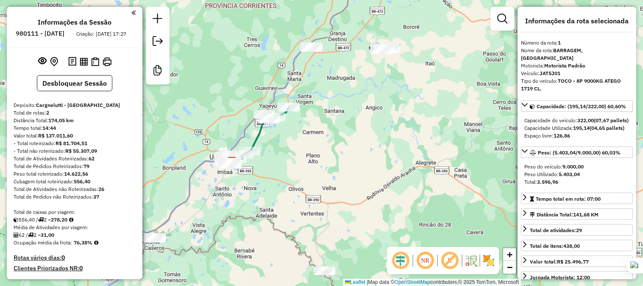 This screenshot has height=286, width=643. Describe the element at coordinates (384, 49) in the screenshot. I see `div: Atividade não roteirizada - JOSE MARIO DOS SANTO` at that location.